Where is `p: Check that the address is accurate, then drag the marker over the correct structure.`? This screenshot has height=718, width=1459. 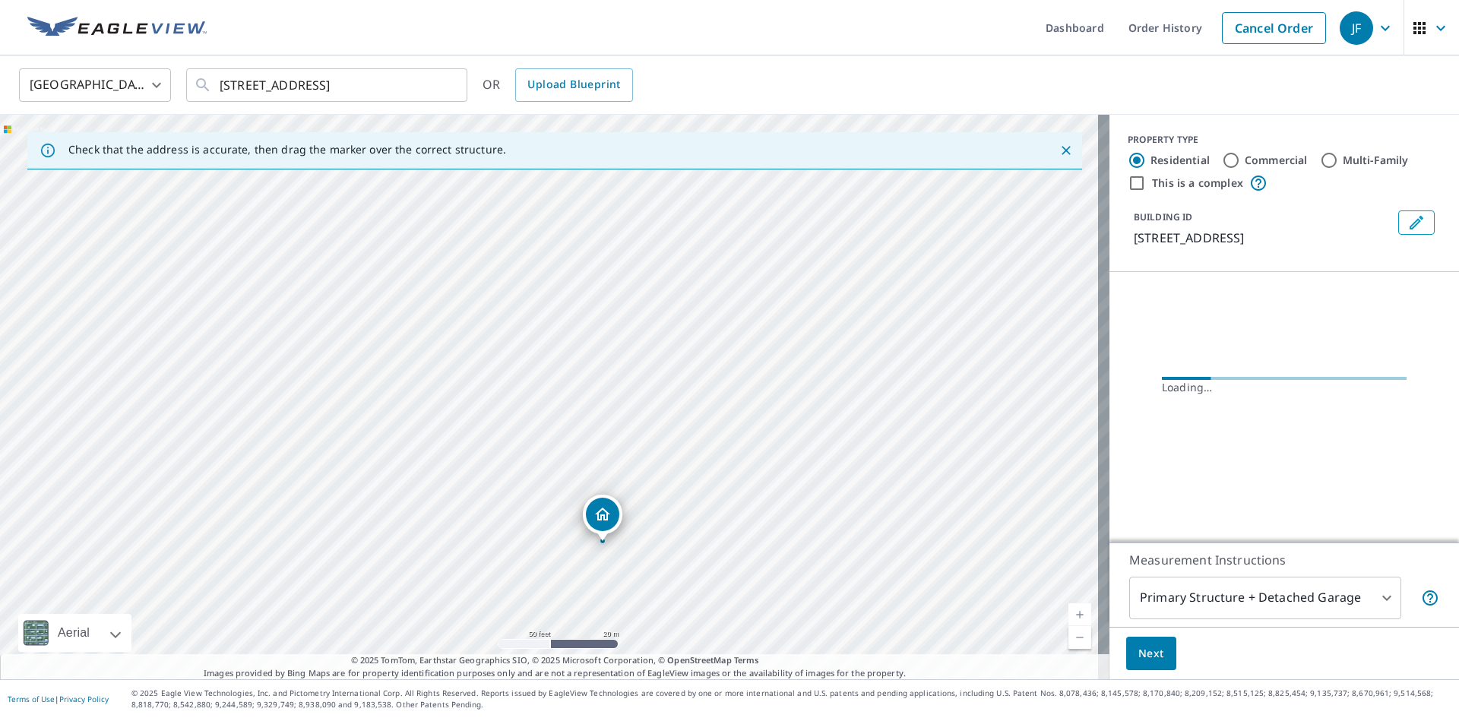
p: Check that the address is accurate, then drag the marker over the correct structure. is located at coordinates (287, 150).